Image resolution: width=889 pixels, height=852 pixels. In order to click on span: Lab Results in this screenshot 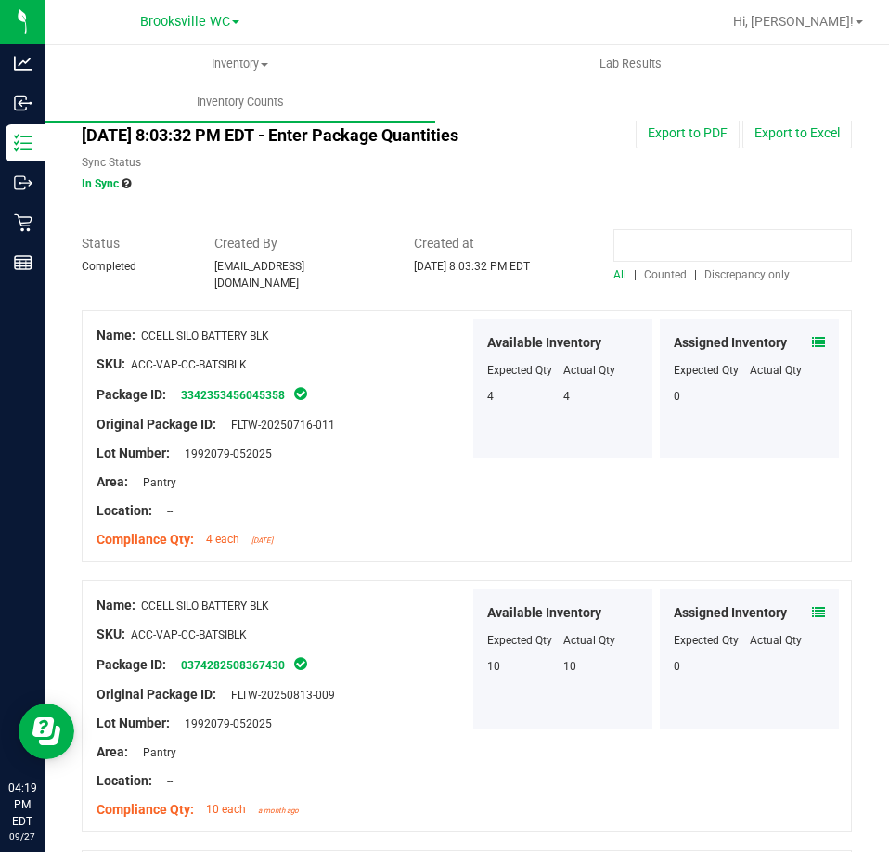, I will do `click(630, 64)`.